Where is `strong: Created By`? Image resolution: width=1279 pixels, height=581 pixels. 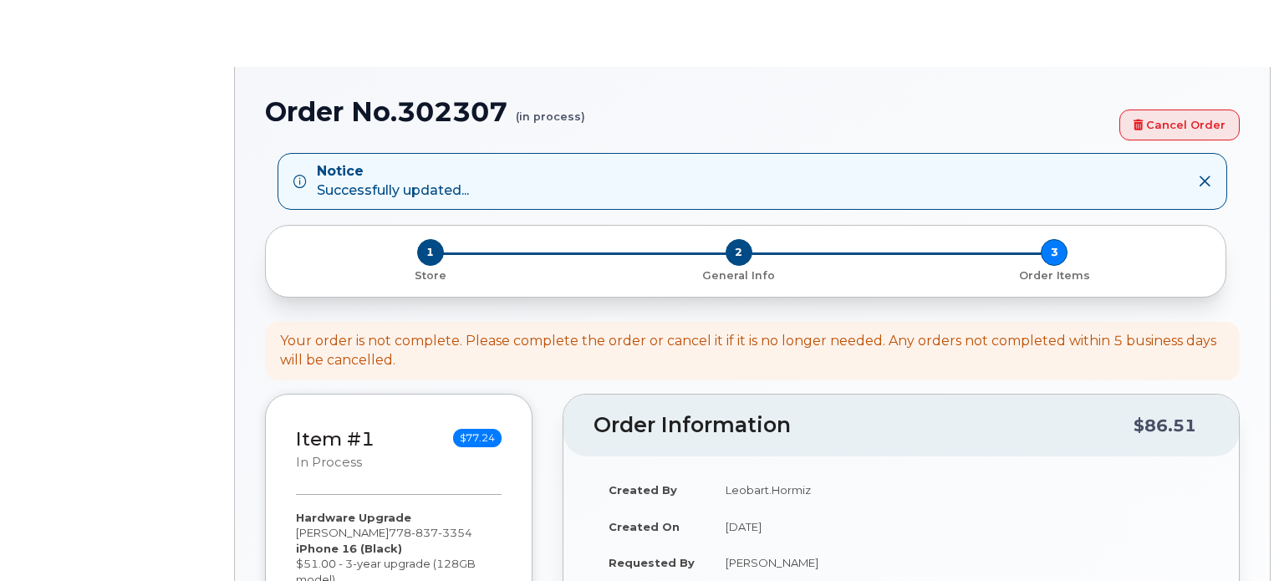
strong: Created By is located at coordinates (643, 490).